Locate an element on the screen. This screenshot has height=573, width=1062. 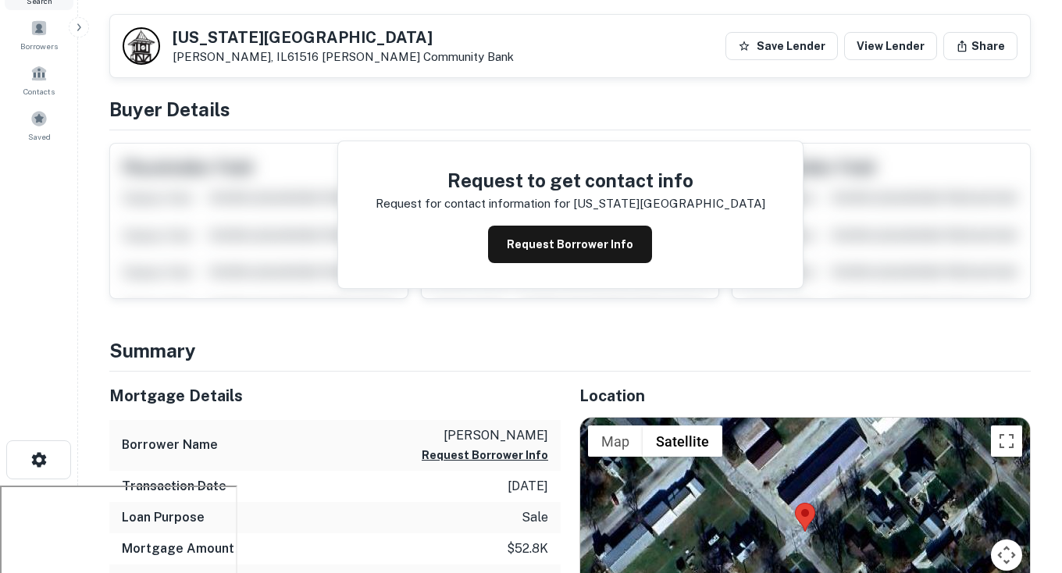
button: Share is located at coordinates (980, 46).